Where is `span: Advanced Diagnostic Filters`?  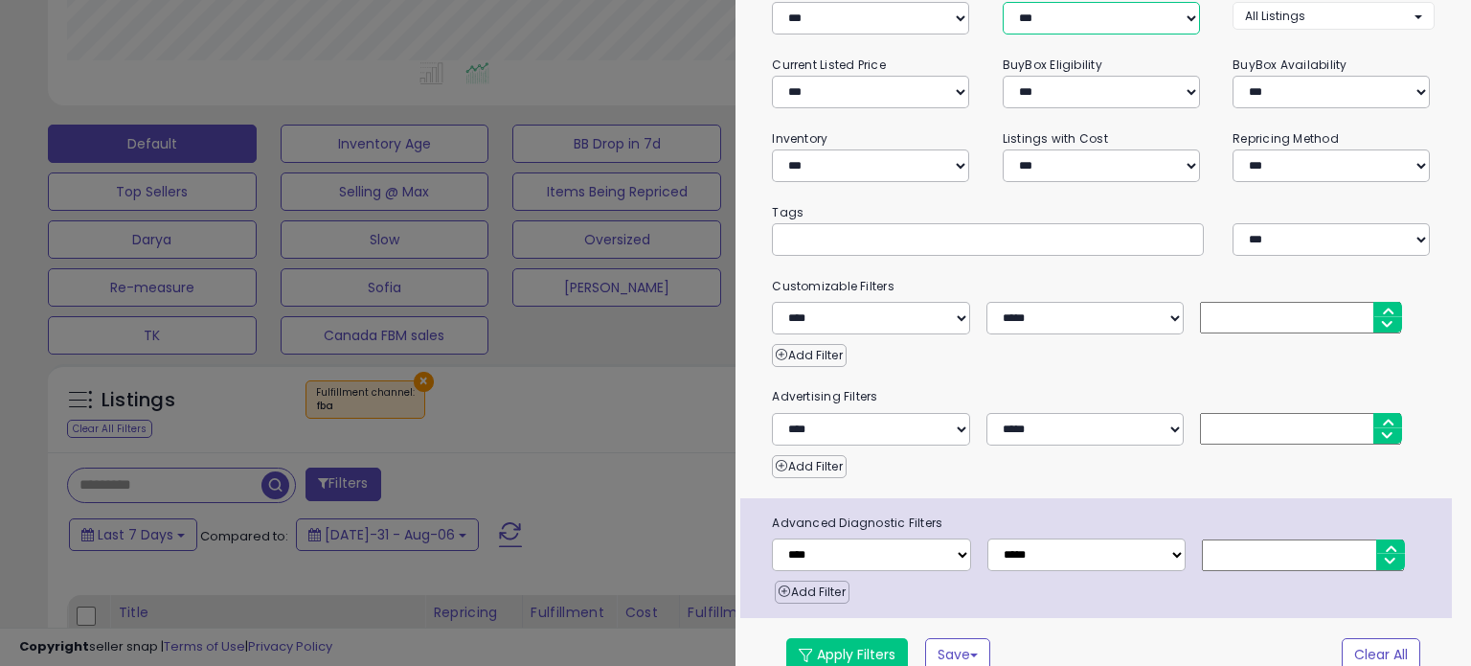
span: Advanced Diagnostic Filters is located at coordinates (1104, 523).